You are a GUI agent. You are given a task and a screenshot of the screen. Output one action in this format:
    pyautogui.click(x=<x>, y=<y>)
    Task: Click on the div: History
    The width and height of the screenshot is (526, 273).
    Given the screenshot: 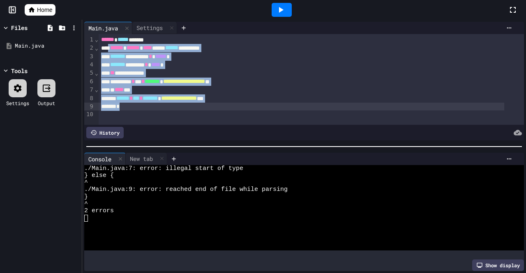 What is the action you would take?
    pyautogui.click(x=105, y=133)
    